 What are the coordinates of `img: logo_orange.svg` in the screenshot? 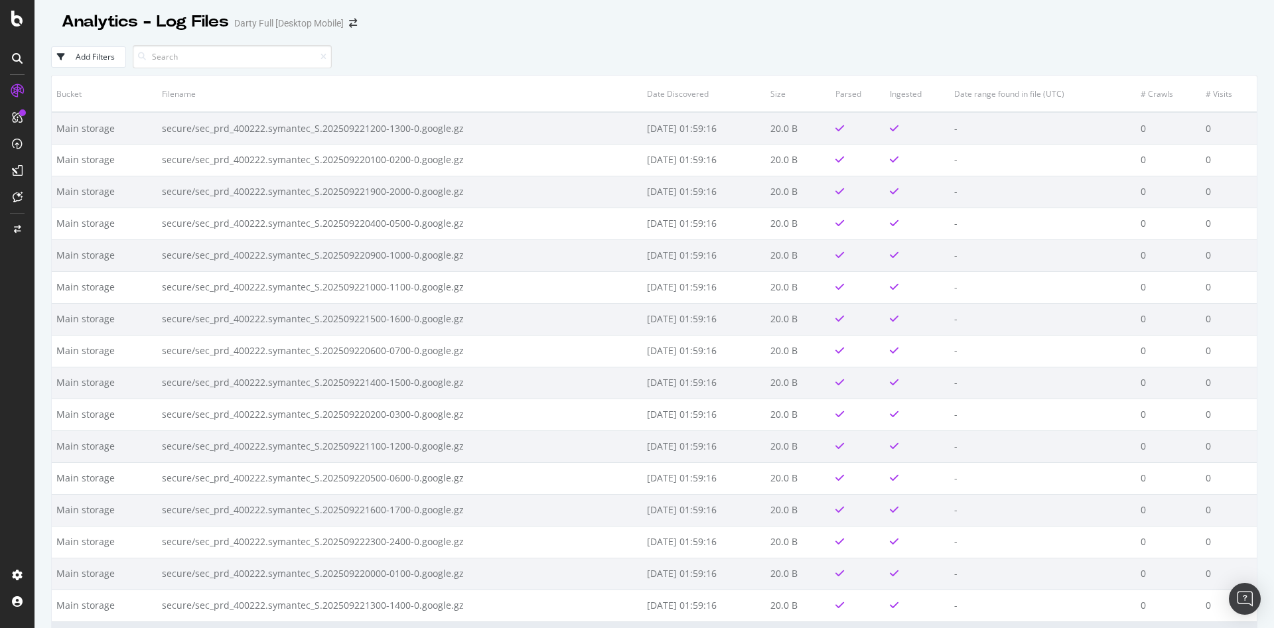 It's located at (27, 27).